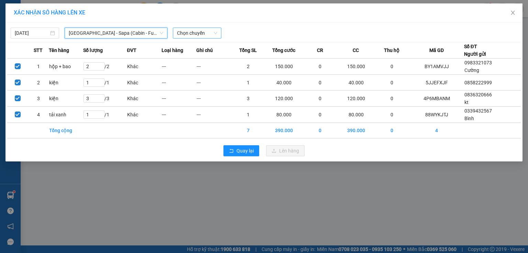 The height and width of the screenshot is (253, 528). Describe the element at coordinates (93, 50) in the screenshot. I see `span: Số lượng` at that location.